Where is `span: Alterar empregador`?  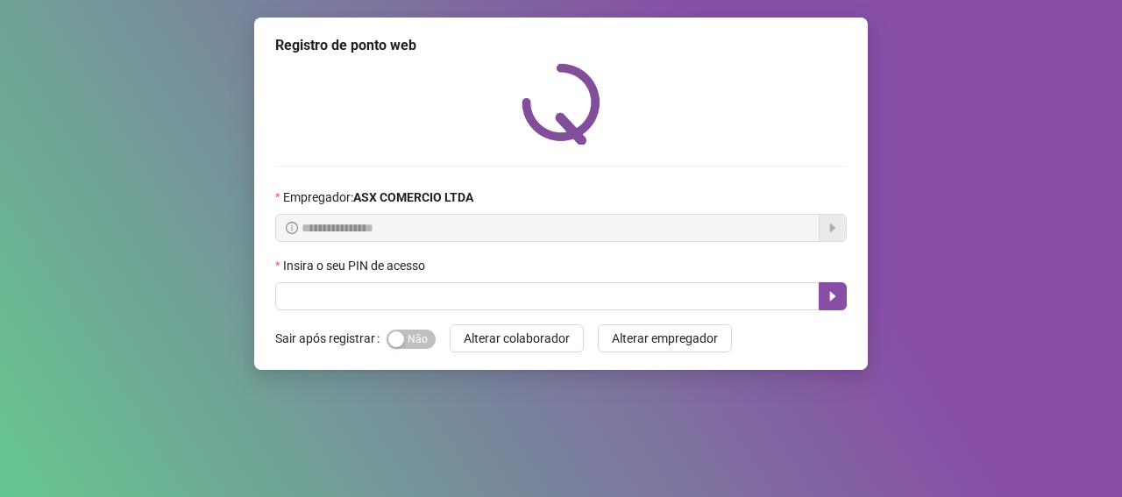 span: Alterar empregador is located at coordinates (664, 338).